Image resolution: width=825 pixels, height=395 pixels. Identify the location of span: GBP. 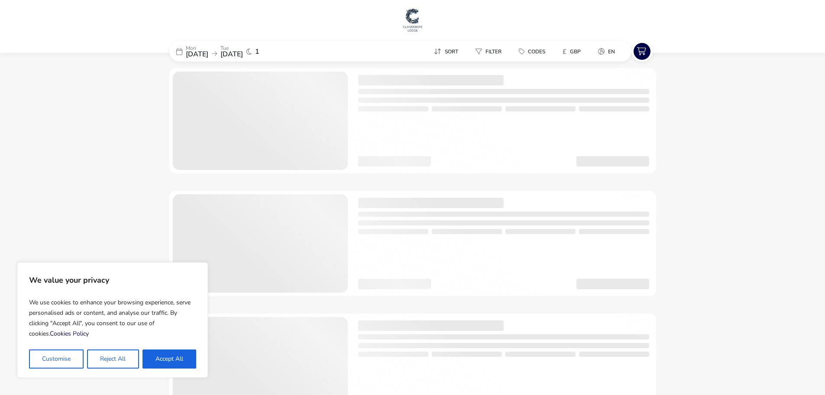
(575, 52).